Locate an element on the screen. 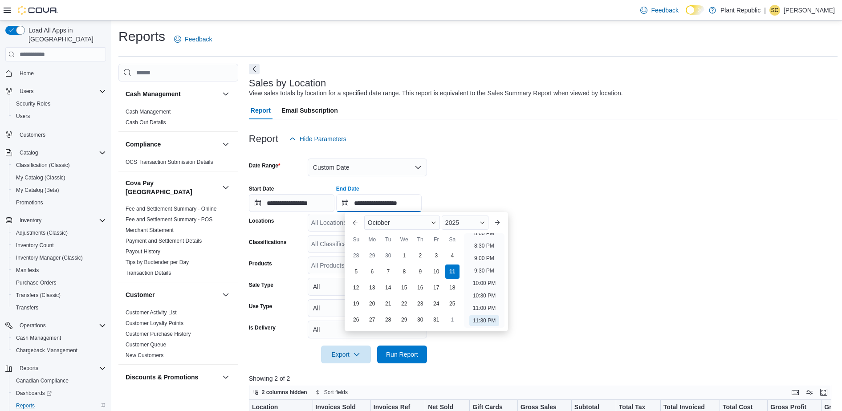 Image resolution: width=842 pixels, height=411 pixels. li: 11:00 PM is located at coordinates (484, 308).